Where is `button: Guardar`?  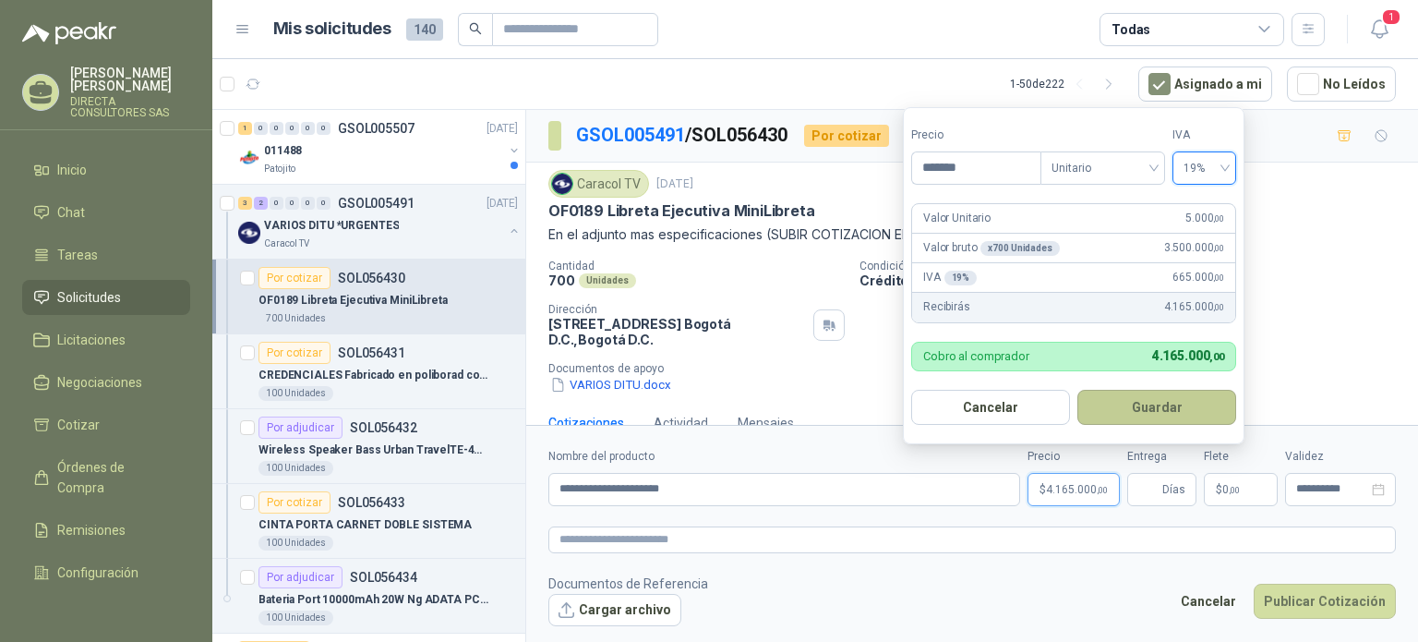 button: Guardar is located at coordinates (1157, 407).